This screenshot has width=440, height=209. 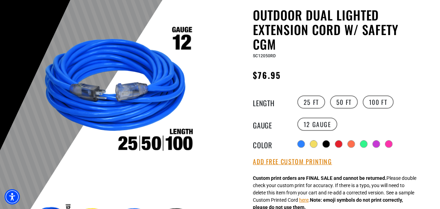 I want to click on label: 25 FT, so click(x=311, y=102).